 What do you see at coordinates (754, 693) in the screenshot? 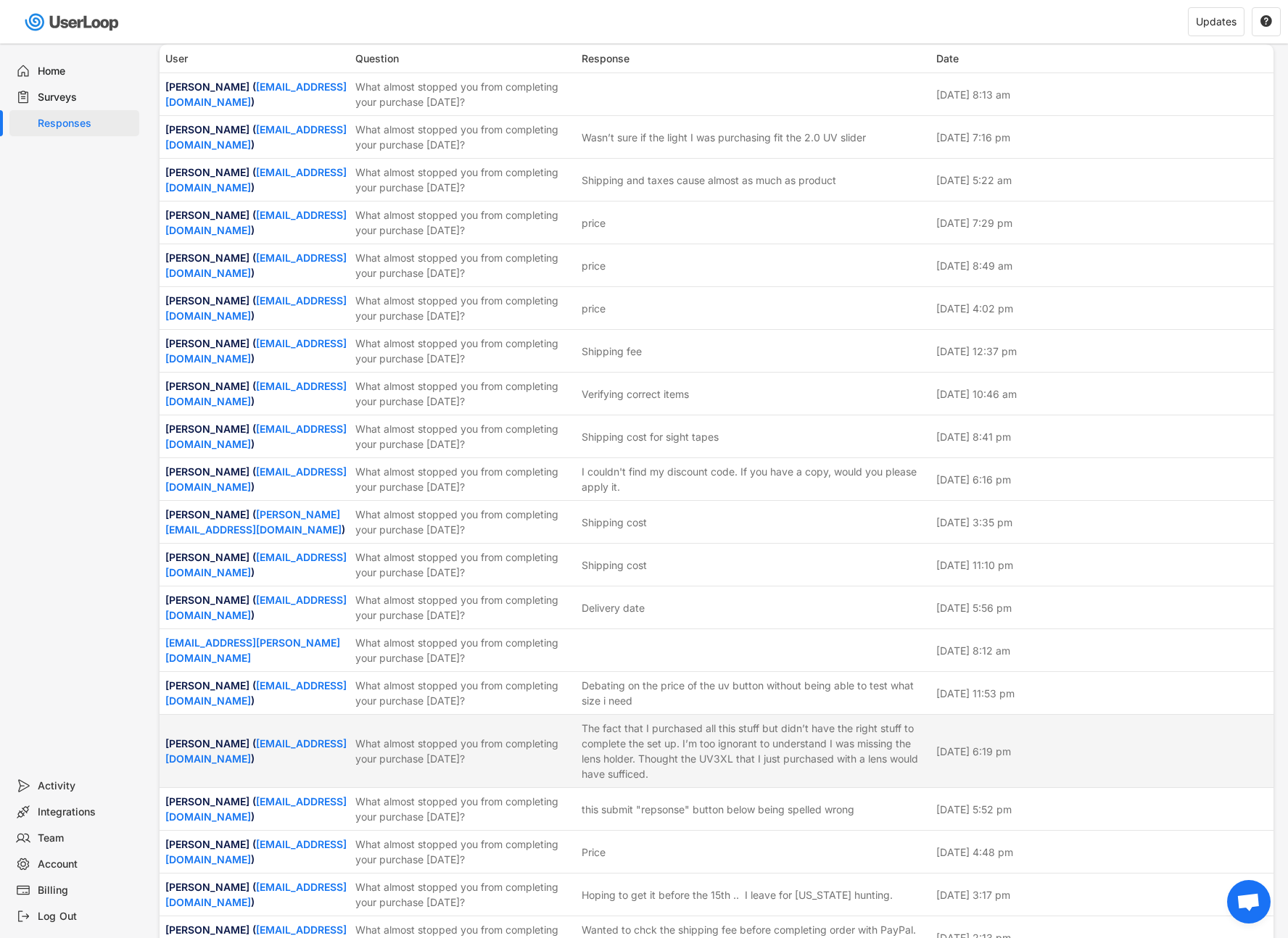
I see `div: Debating on the price of the uv button without being able to test what size i need` at bounding box center [754, 693].